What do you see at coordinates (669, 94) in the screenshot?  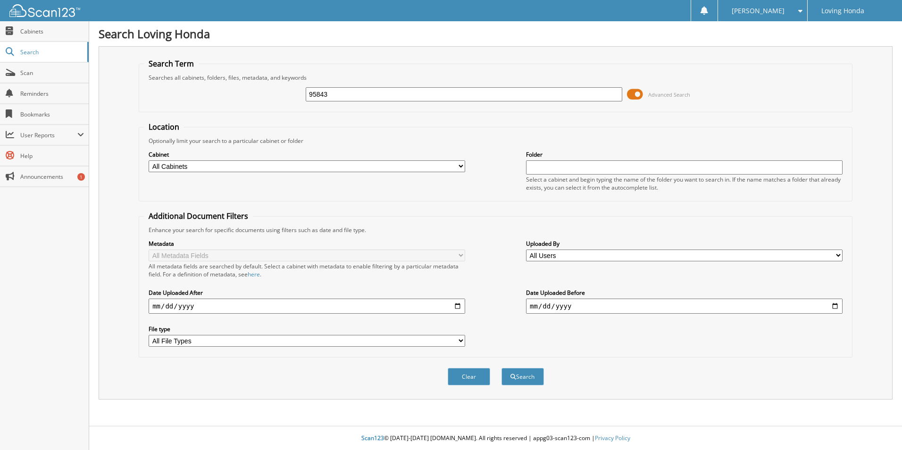 I see `span: Advanced Search` at bounding box center [669, 94].